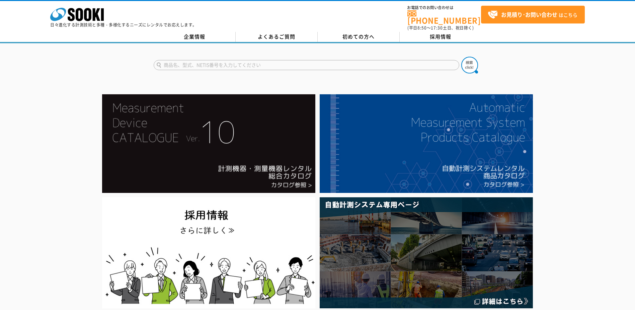  I want to click on span: 初めての方へ, so click(359, 37).